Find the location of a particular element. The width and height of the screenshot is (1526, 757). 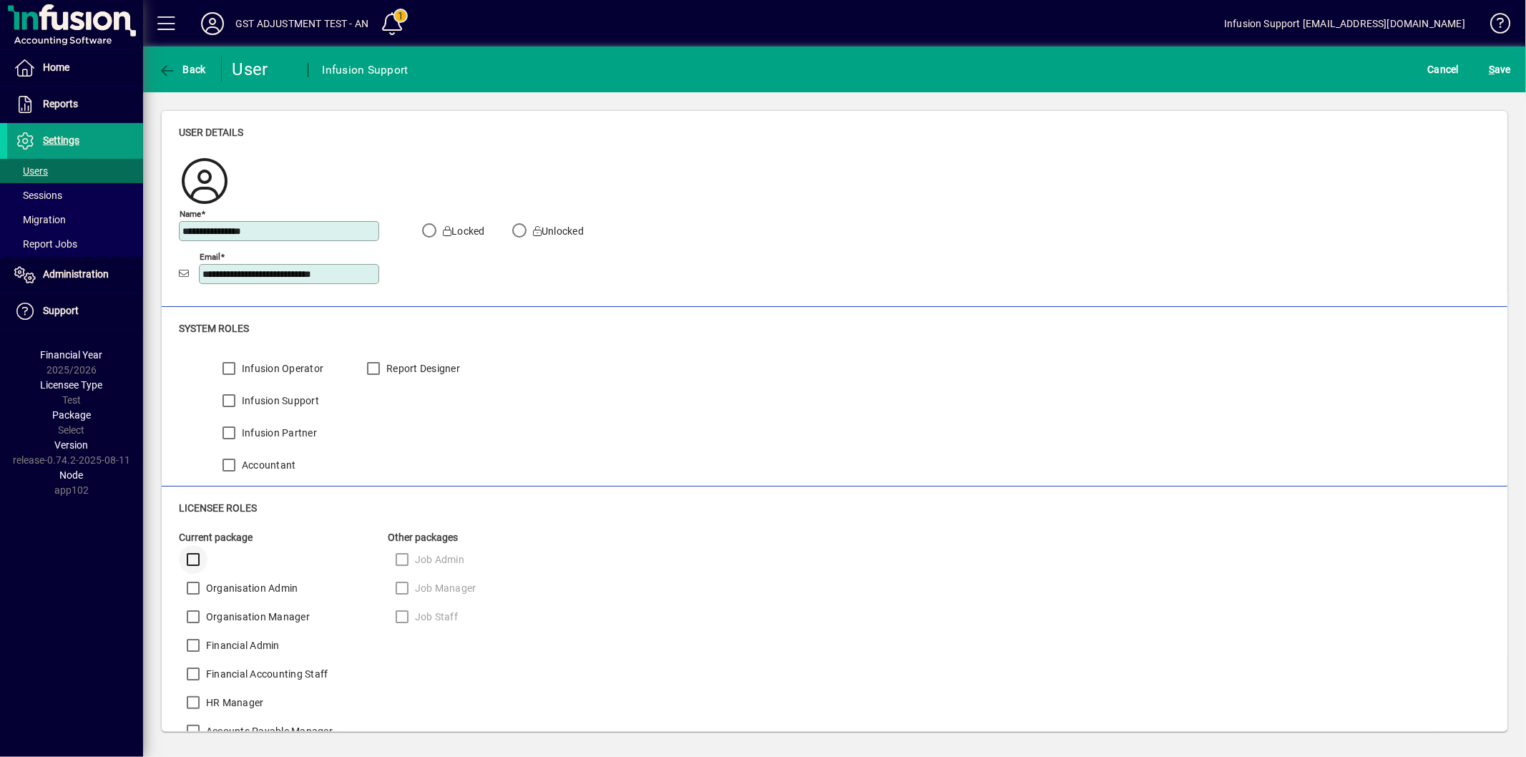

span: Version is located at coordinates (72, 445).